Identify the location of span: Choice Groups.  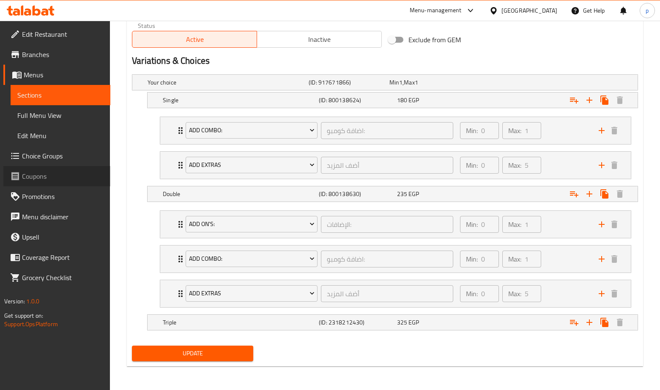
(63, 156).